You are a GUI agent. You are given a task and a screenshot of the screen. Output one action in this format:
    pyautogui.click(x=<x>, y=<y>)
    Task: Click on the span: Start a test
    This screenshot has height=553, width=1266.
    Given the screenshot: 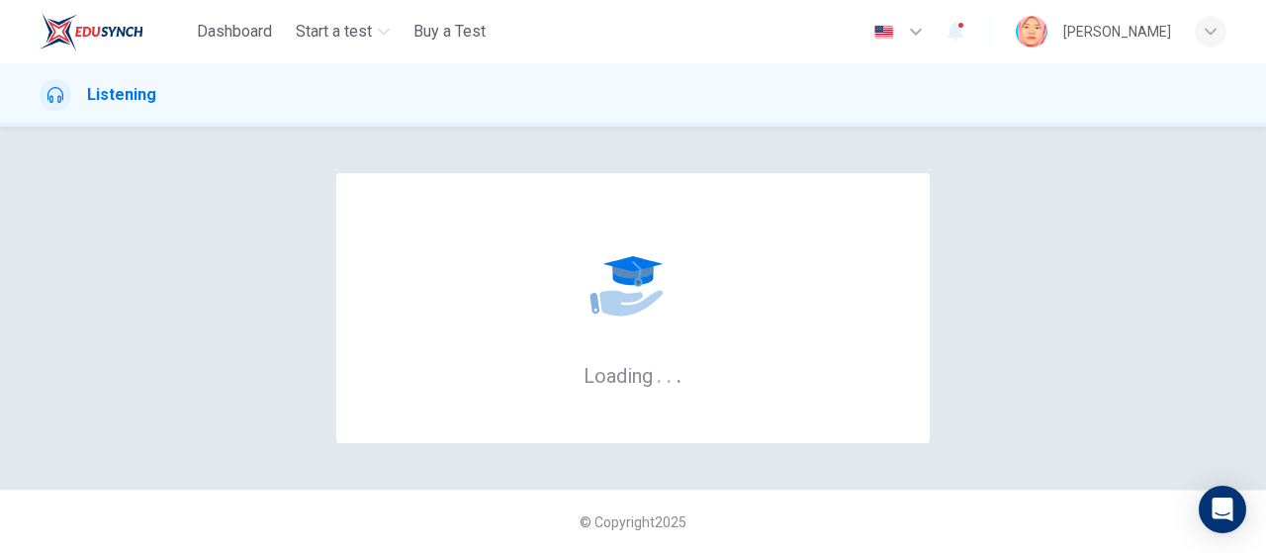 What is the action you would take?
    pyautogui.click(x=333, y=32)
    